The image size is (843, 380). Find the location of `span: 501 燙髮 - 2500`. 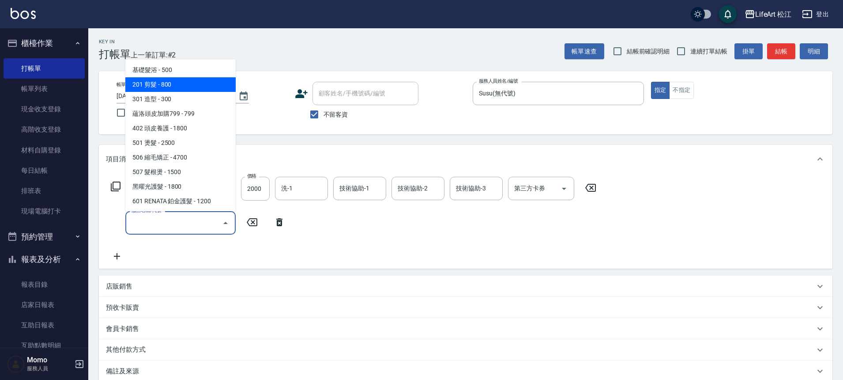

span: 501 燙髮 - 2500 is located at coordinates (181, 143).